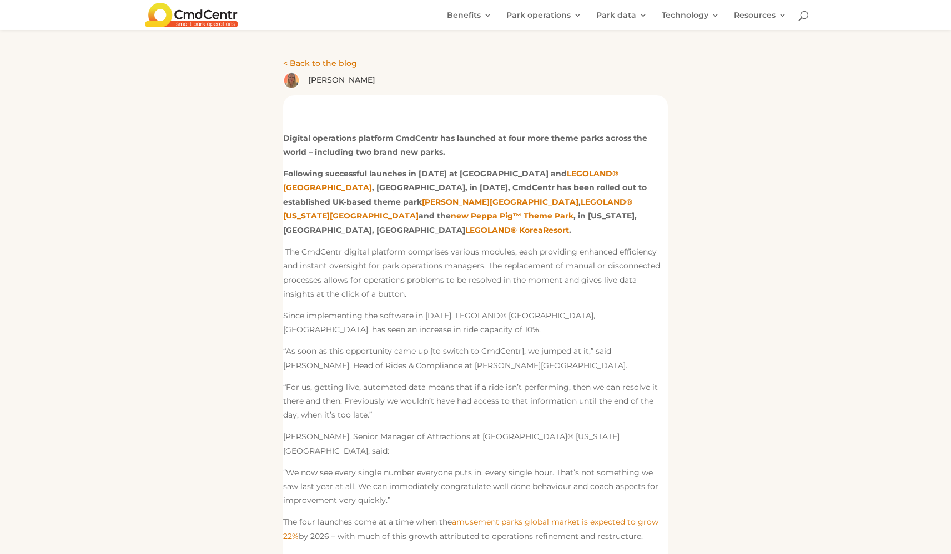  I want to click on a: new Peppa Pig™ Theme Park, so click(512, 216).